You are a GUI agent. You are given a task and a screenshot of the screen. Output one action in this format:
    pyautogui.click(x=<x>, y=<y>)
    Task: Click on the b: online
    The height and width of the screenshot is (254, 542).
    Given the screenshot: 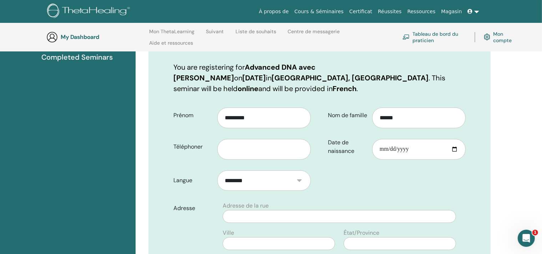 What is the action you would take?
    pyautogui.click(x=248, y=88)
    